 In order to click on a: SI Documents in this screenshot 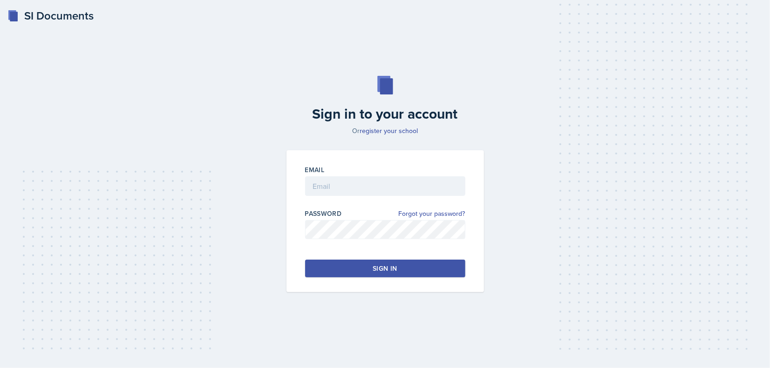, I will do `click(50, 16)`.